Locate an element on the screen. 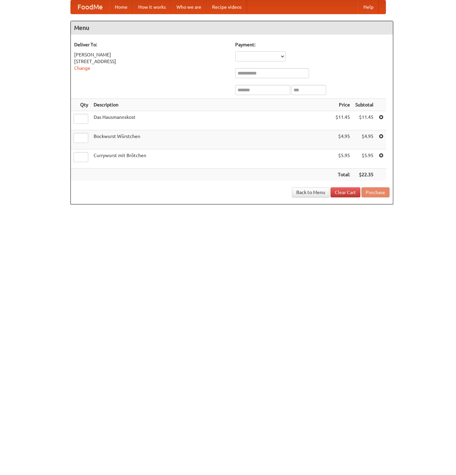 This screenshot has width=456, height=475. a: Recipe videos is located at coordinates (227, 7).